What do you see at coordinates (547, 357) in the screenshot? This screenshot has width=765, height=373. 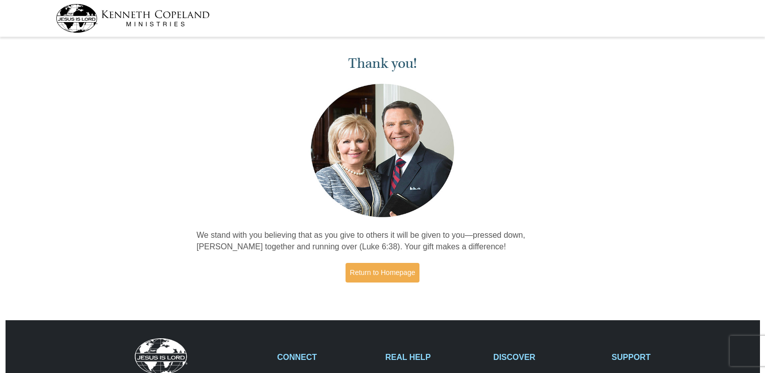 I see `h2: DISCOVER` at bounding box center [547, 357].